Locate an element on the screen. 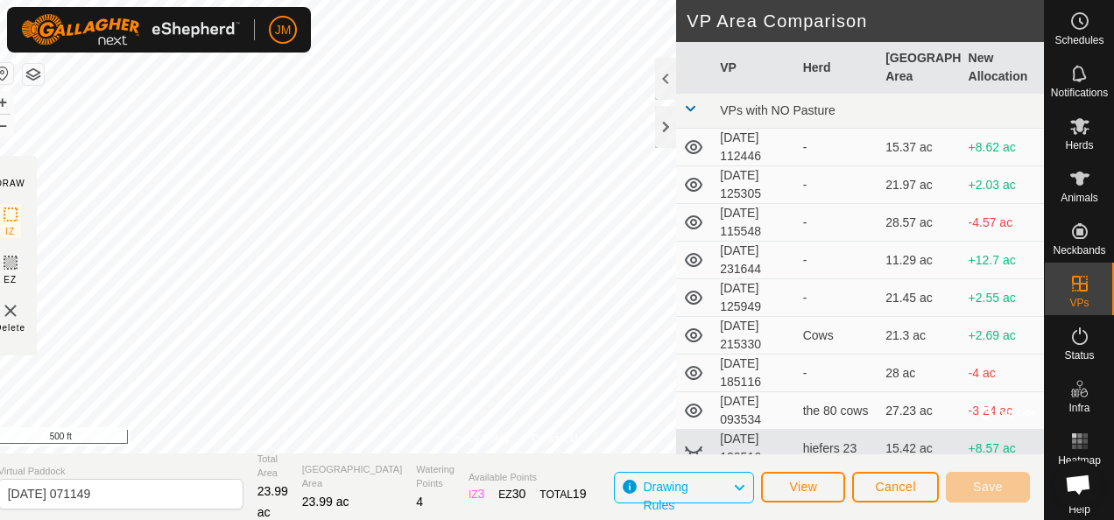 The height and width of the screenshot is (520, 1114). span: VPs with NO Pasture is located at coordinates (778, 110).